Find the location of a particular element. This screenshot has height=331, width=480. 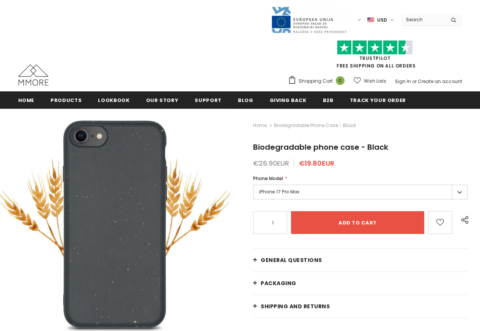

span: Our Story is located at coordinates (162, 100).